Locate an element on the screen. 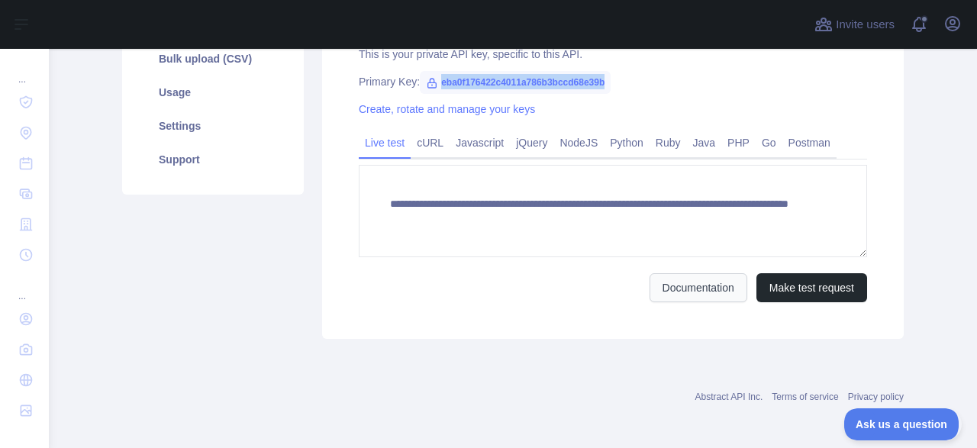  a: Go is located at coordinates (769, 143).